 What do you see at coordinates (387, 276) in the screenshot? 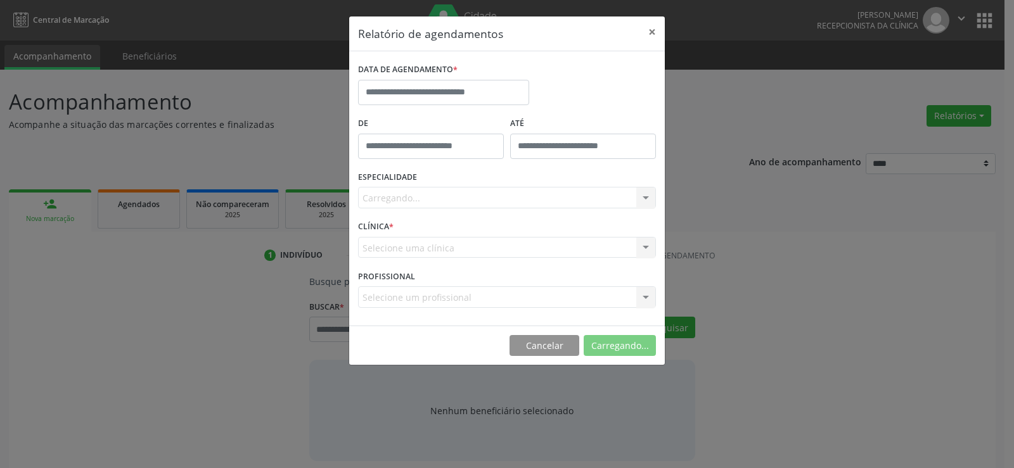
I see `label: PROFISSIONAL` at bounding box center [387, 276].